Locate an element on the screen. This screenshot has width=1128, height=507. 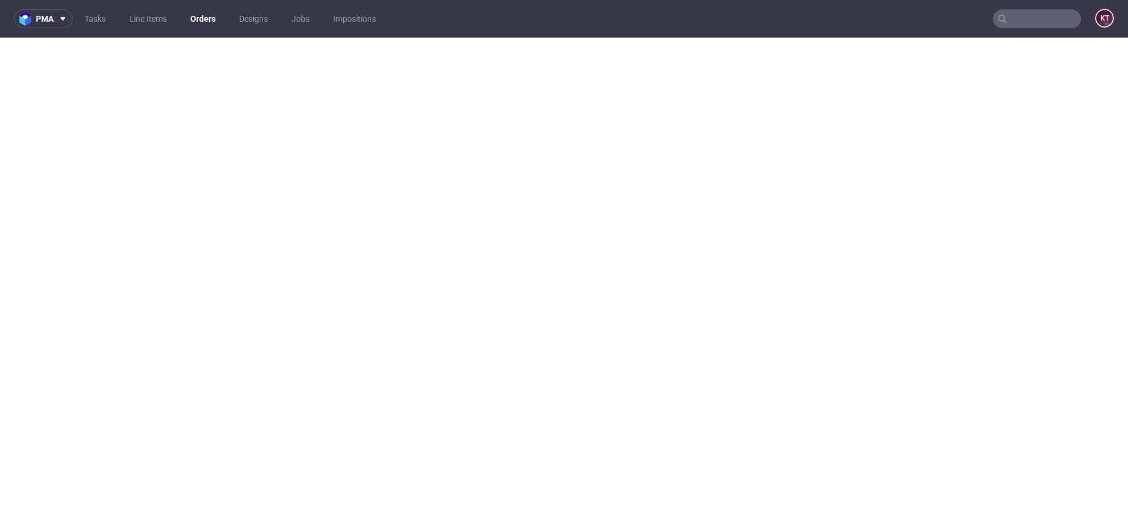
a: Jobs is located at coordinates (300, 19).